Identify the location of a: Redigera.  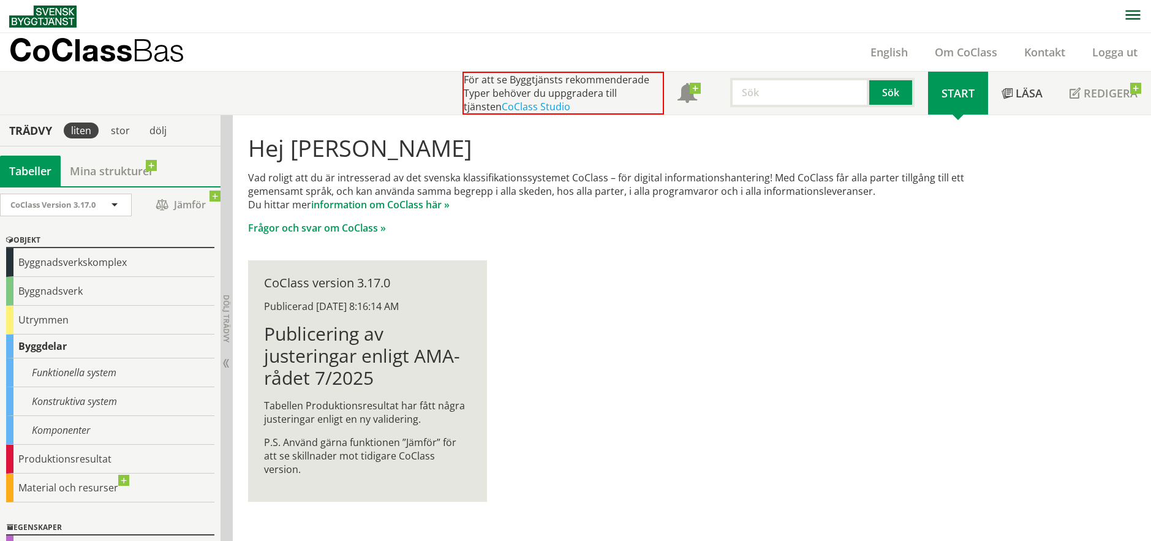
(1103, 93).